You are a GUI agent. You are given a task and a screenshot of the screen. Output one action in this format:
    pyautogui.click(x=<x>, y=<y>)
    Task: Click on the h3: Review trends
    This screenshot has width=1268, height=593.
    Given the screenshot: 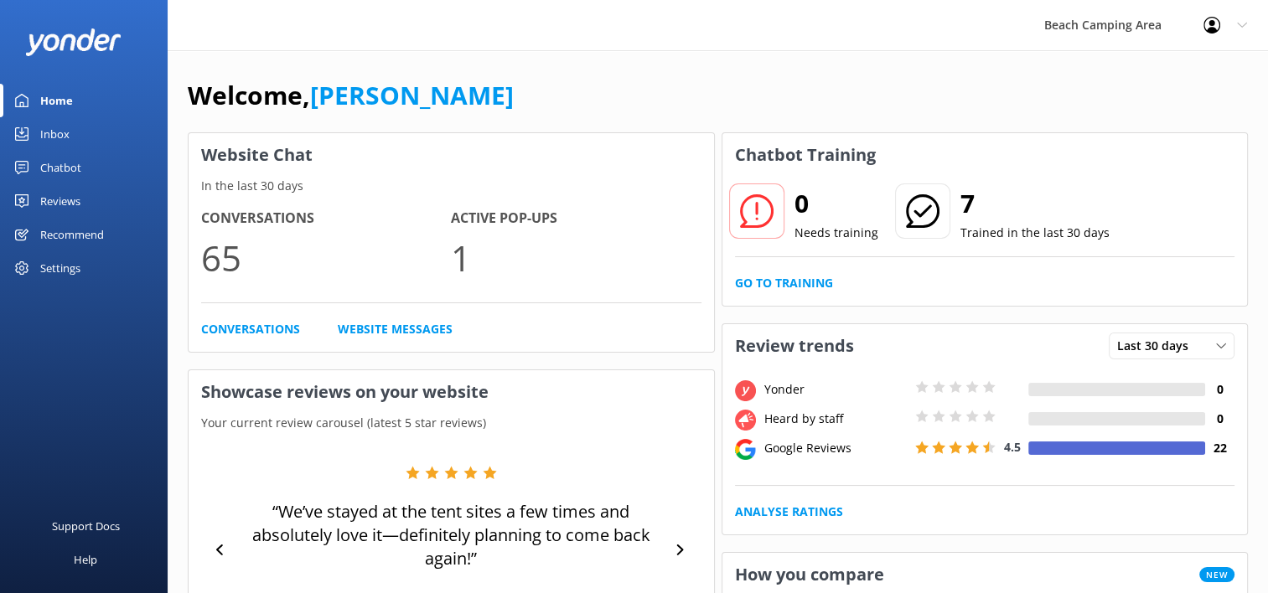 What is the action you would take?
    pyautogui.click(x=794, y=346)
    